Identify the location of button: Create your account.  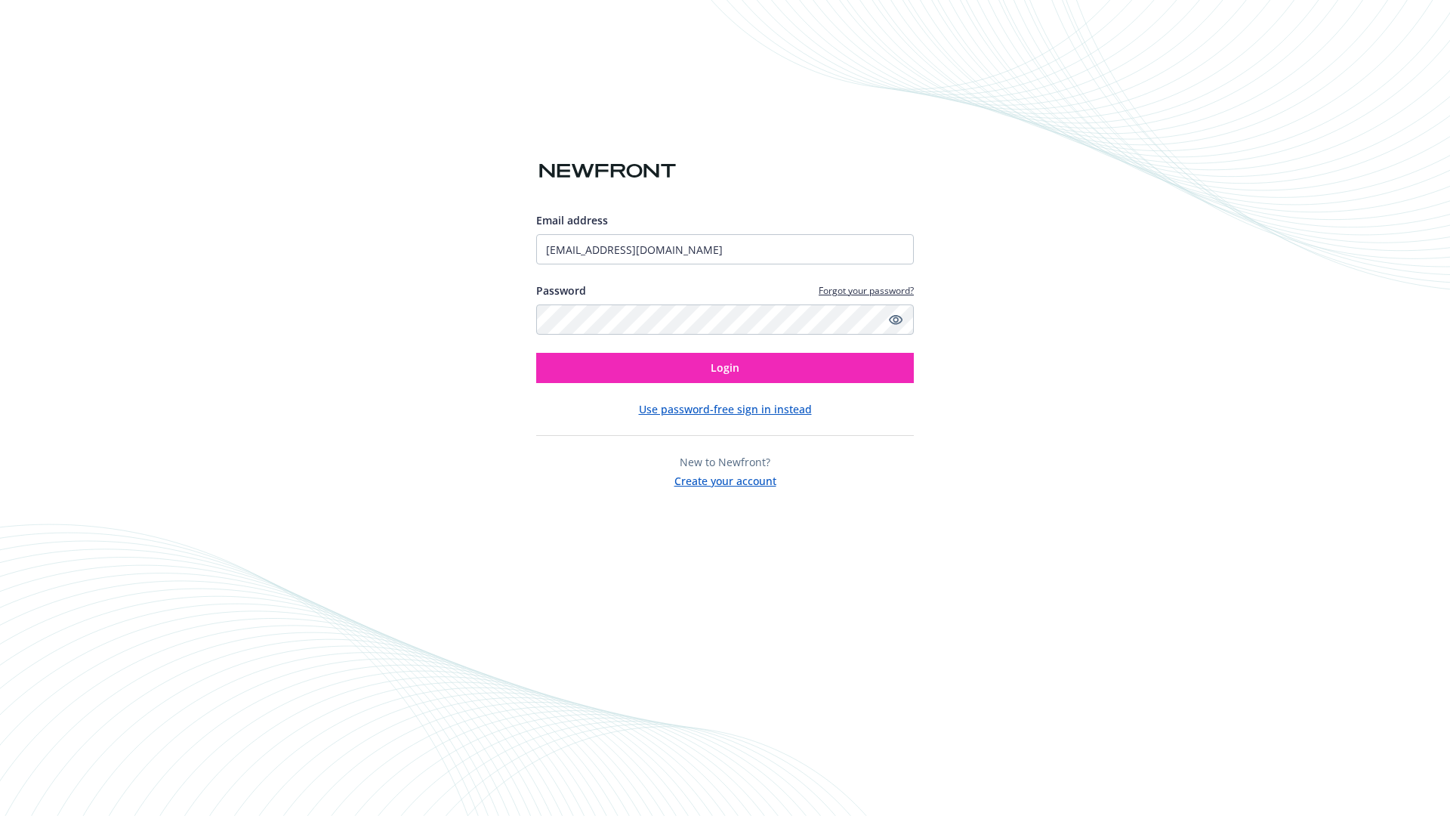
(725, 479).